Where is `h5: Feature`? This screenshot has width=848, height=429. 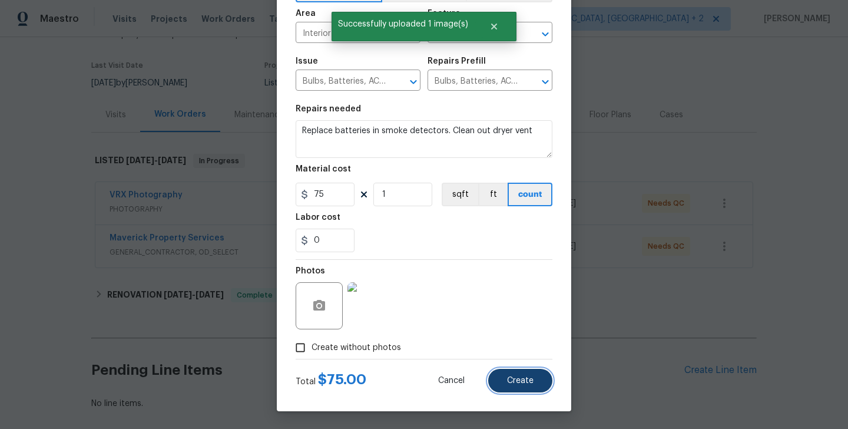
h5: Feature is located at coordinates (444, 14).